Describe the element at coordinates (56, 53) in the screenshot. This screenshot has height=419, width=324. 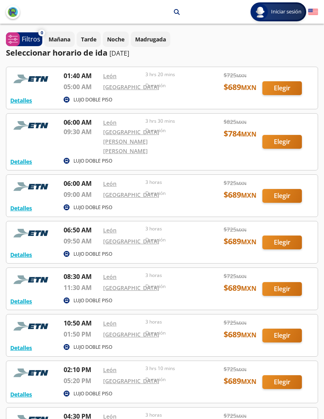
I see `p: Seleccionar horario de ida` at that location.